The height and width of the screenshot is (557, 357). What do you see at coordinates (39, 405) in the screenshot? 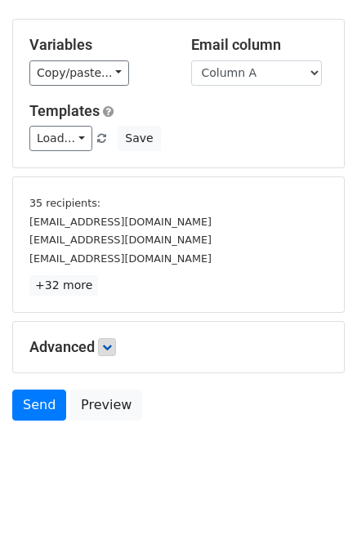
I see `a: Send` at bounding box center [39, 405].